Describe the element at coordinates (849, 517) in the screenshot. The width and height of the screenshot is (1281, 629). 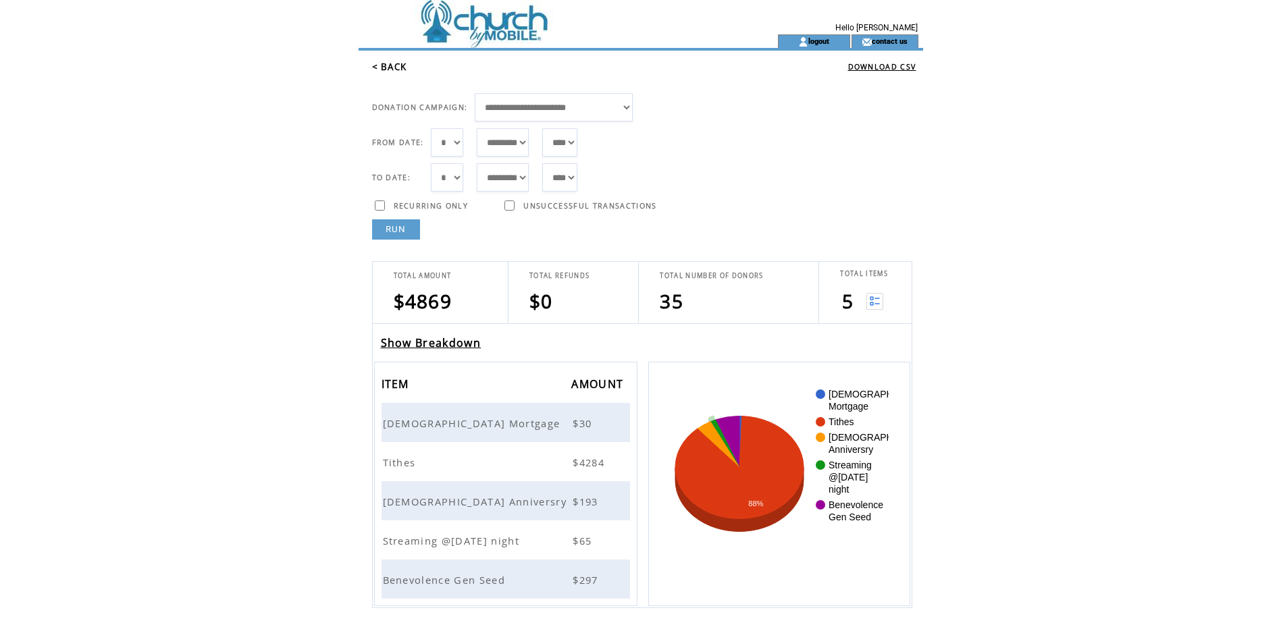
I see `text: Gen Seed` at that location.